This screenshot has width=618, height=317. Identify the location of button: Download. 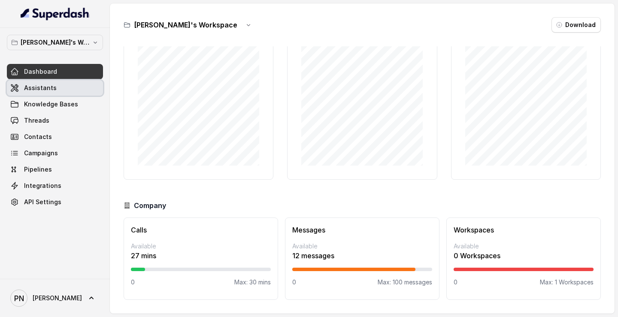
(576, 25).